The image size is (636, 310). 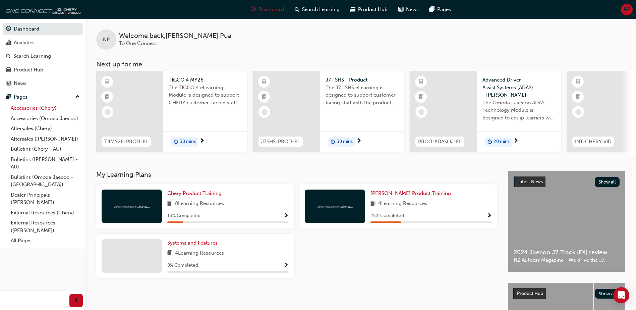 What do you see at coordinates (567, 182) in the screenshot?
I see `a: Latest NewsShow all` at bounding box center [567, 182].